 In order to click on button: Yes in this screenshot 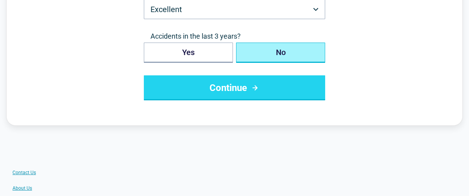, I will do `click(188, 53)`.